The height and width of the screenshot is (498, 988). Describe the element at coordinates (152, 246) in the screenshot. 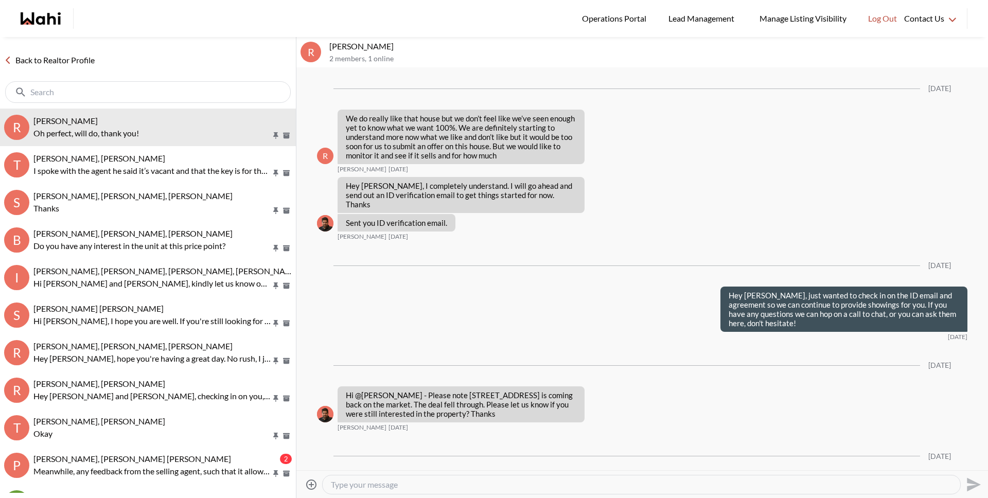

I see `p: Do you have any interest in the unit at this price point?` at that location.